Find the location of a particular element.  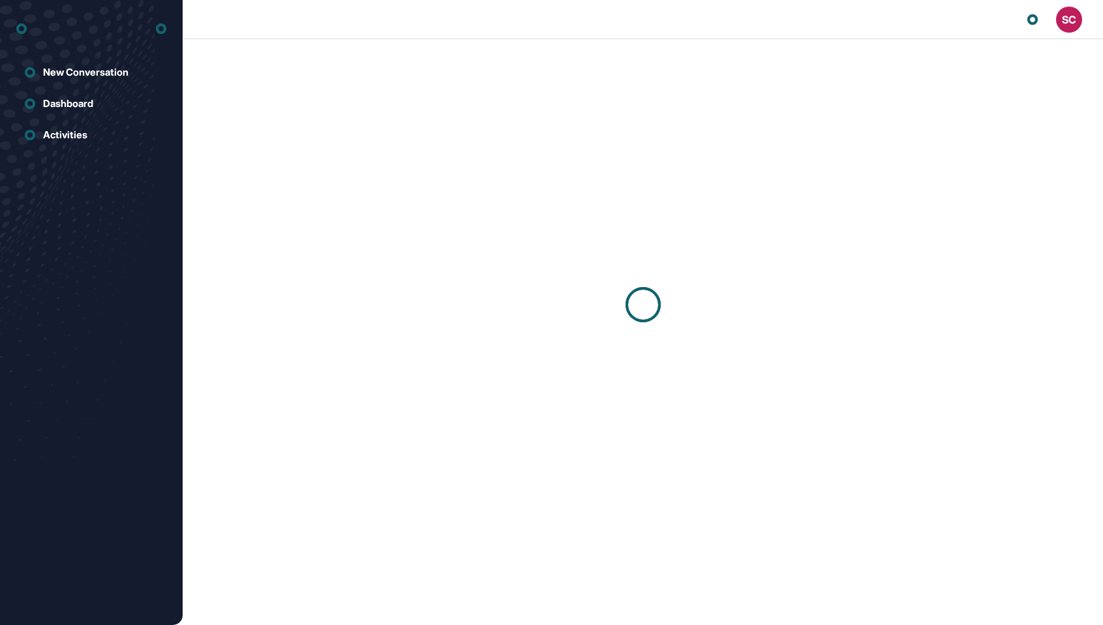

div: Activities is located at coordinates (65, 135).